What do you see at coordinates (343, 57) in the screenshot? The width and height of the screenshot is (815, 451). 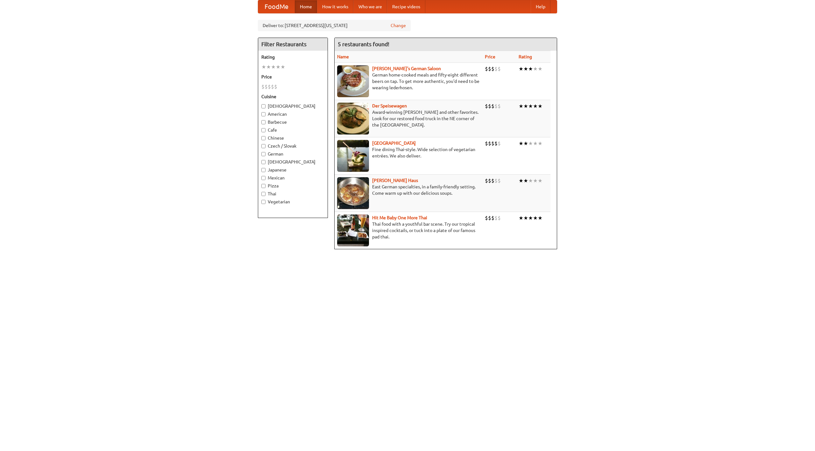 I see `a: Name` at bounding box center [343, 57].